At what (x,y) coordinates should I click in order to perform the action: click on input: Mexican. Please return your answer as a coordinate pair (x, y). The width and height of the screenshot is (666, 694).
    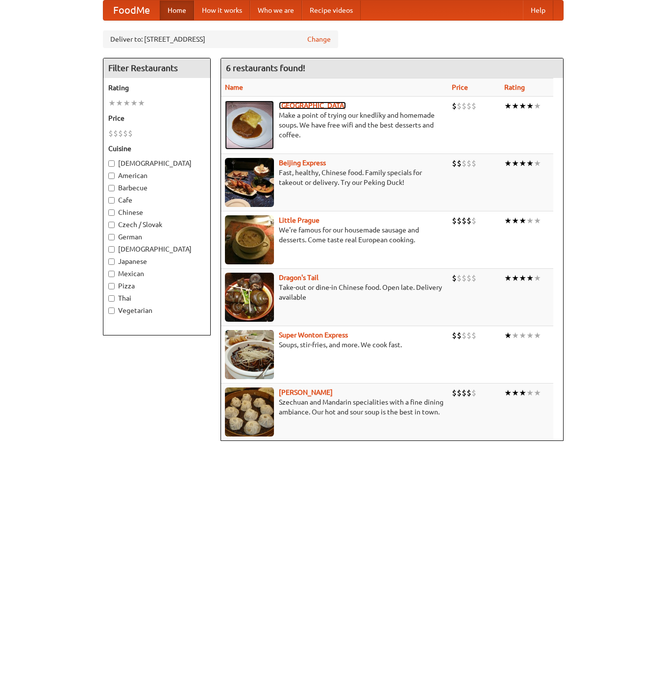
    Looking at the image, I should click on (111, 274).